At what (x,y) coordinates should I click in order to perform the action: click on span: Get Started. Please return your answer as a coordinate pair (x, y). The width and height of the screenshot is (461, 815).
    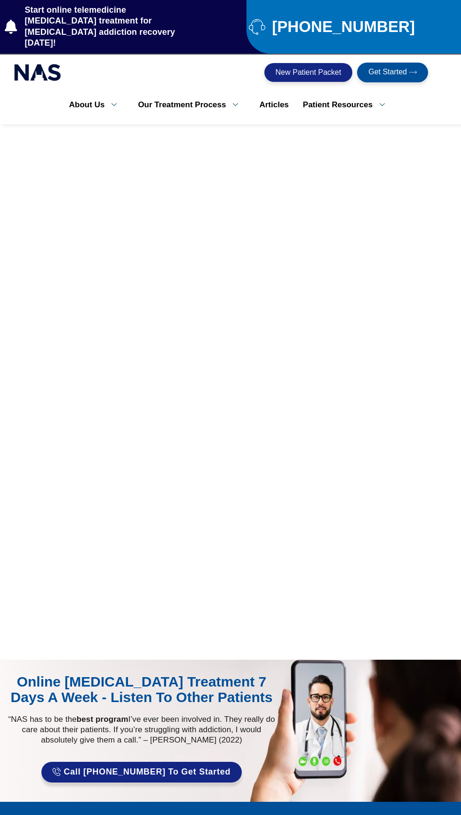
    Looking at the image, I should click on (388, 72).